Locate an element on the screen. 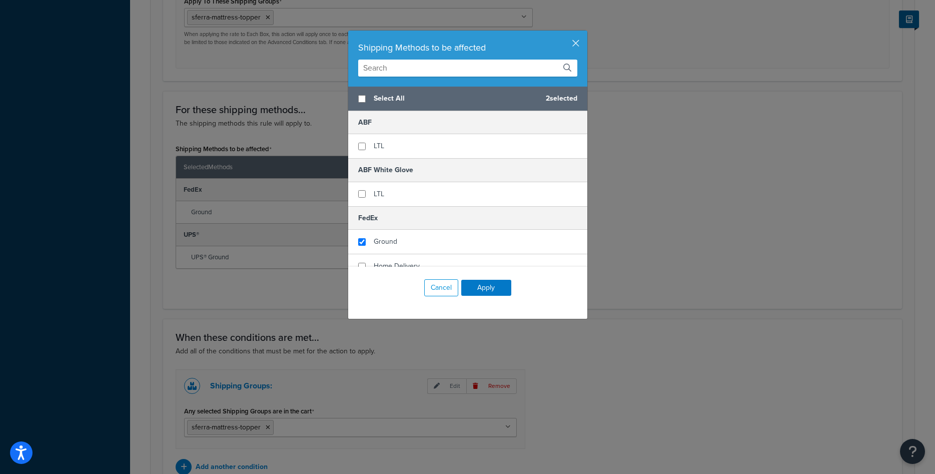  h5: ABF White Glove is located at coordinates (468, 170).